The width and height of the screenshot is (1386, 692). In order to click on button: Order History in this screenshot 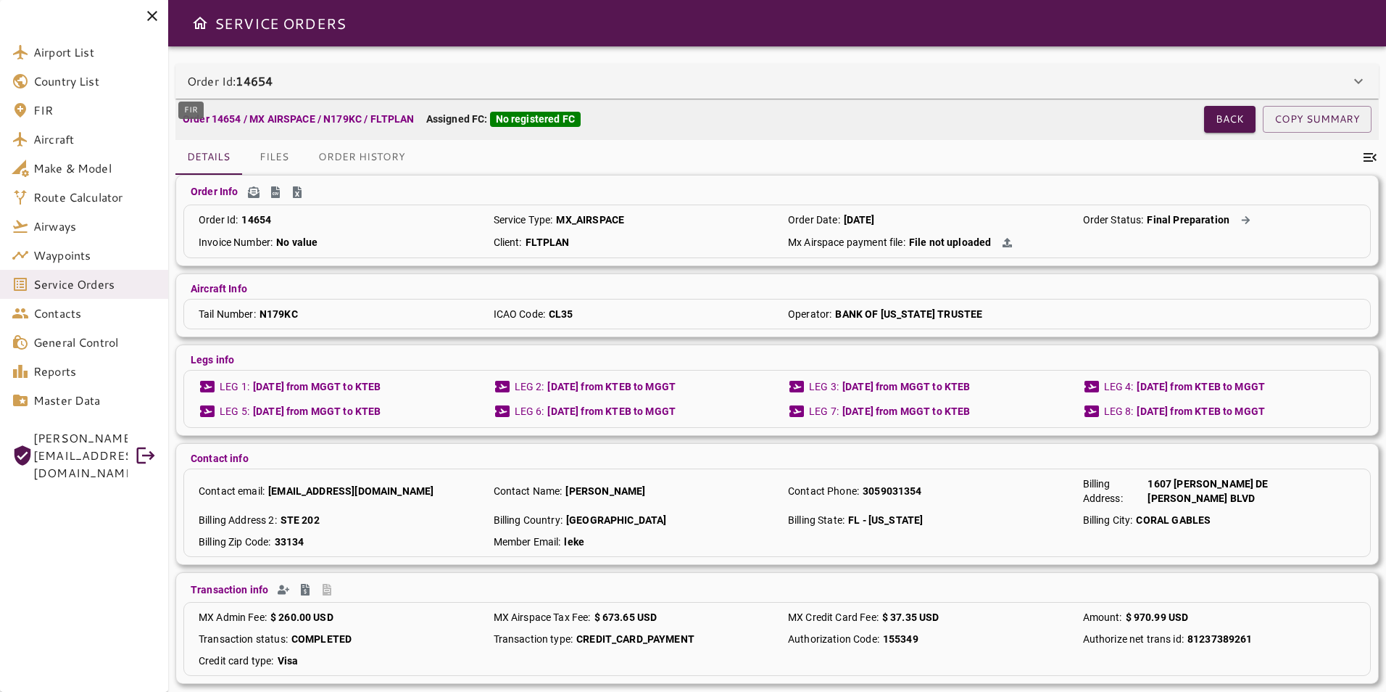, I will do `click(362, 157)`.